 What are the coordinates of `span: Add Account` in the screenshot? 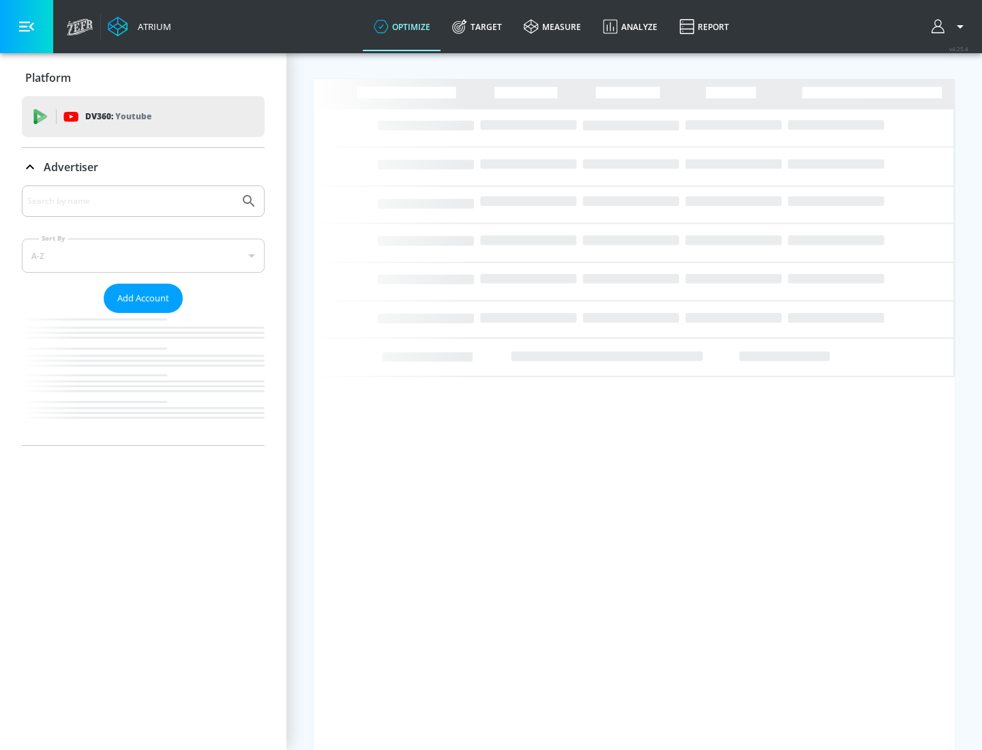 It's located at (143, 298).